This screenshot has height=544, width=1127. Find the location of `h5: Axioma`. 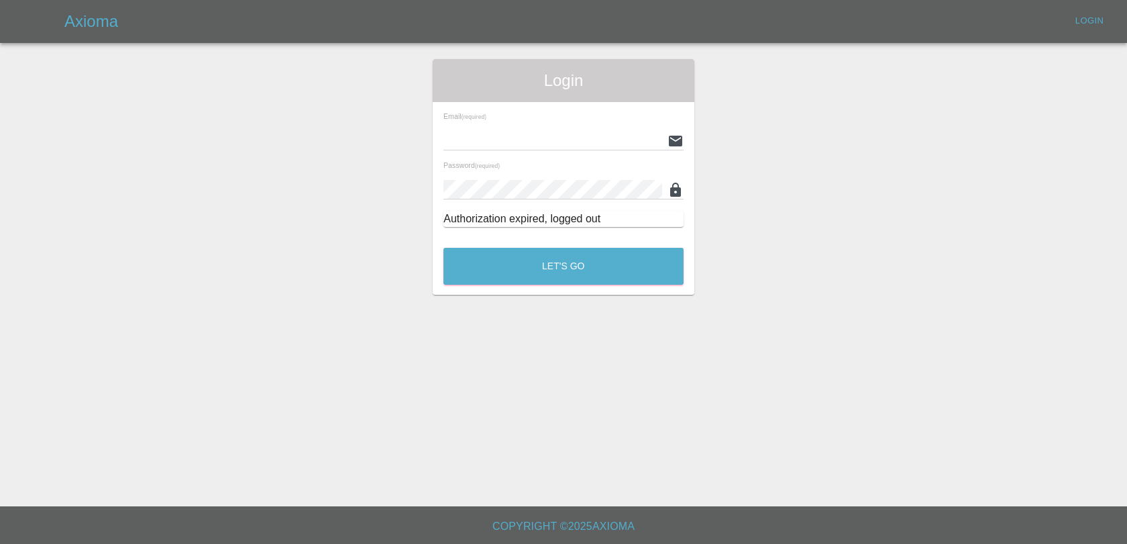

h5: Axioma is located at coordinates (91, 21).